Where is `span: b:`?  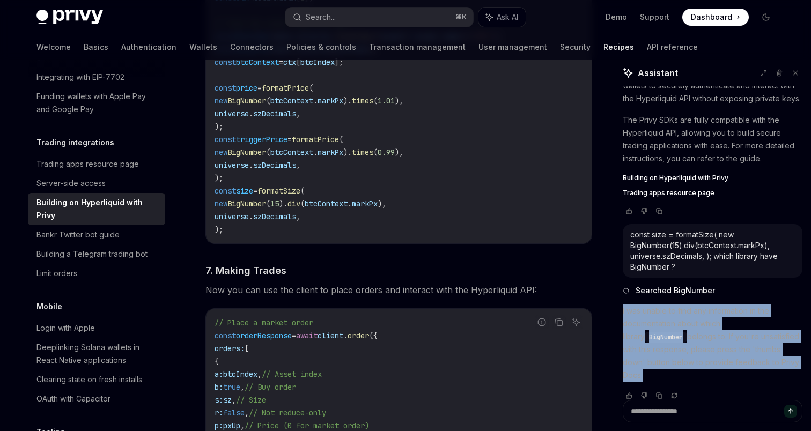 span: b: is located at coordinates (219, 387).